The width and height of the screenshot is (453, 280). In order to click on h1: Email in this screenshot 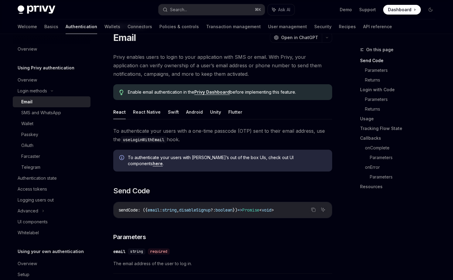, I will do `click(124, 38)`.